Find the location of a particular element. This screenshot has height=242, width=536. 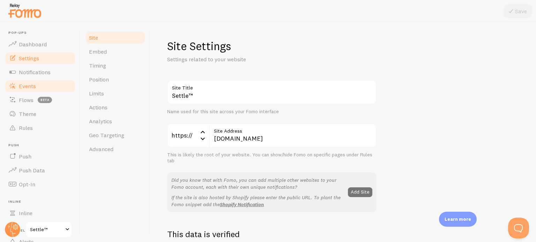

span: Events is located at coordinates (27, 86).